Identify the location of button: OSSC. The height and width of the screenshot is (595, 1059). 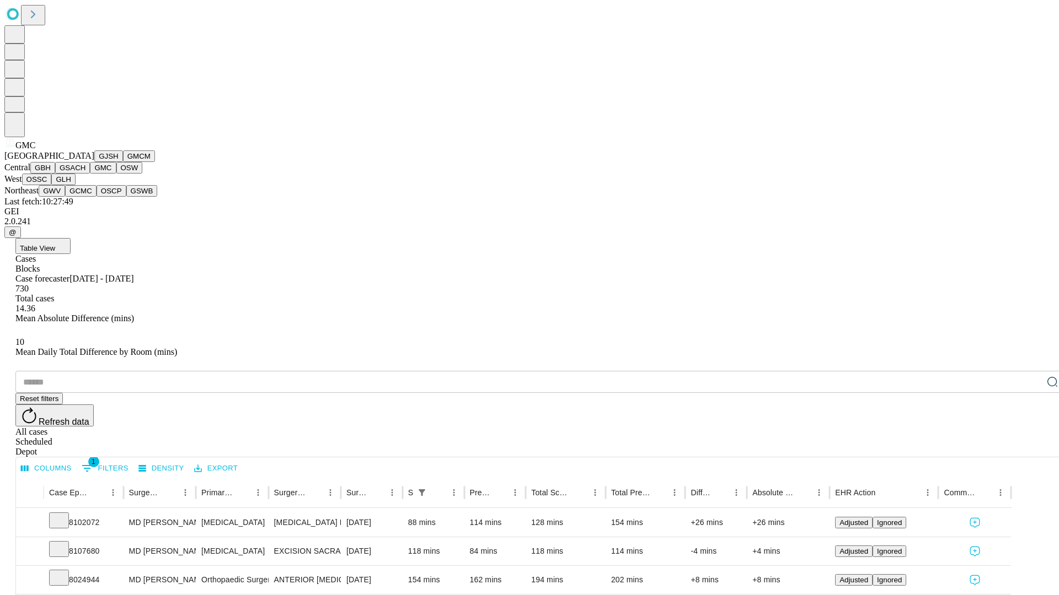
(37, 179).